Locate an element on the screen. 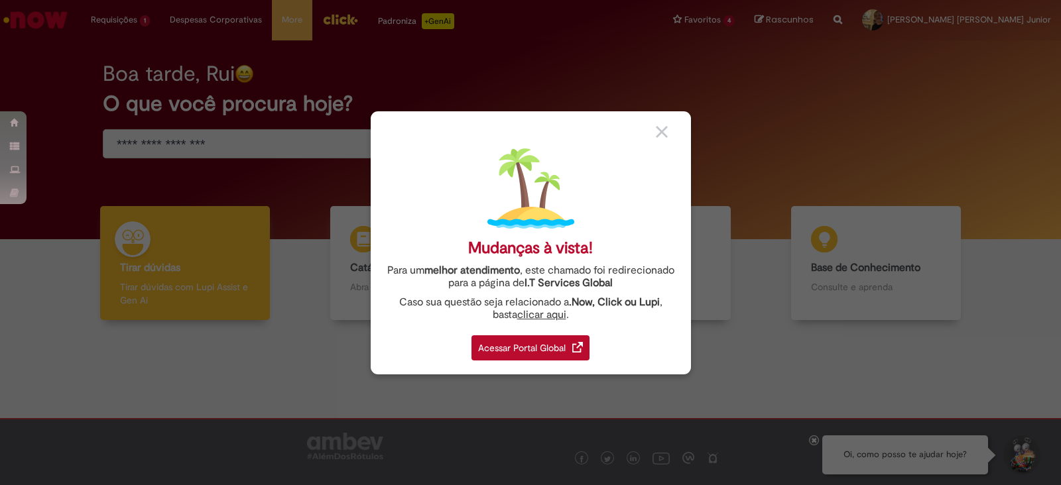  strong: .Now, Click ou Lupi is located at coordinates (614, 302).